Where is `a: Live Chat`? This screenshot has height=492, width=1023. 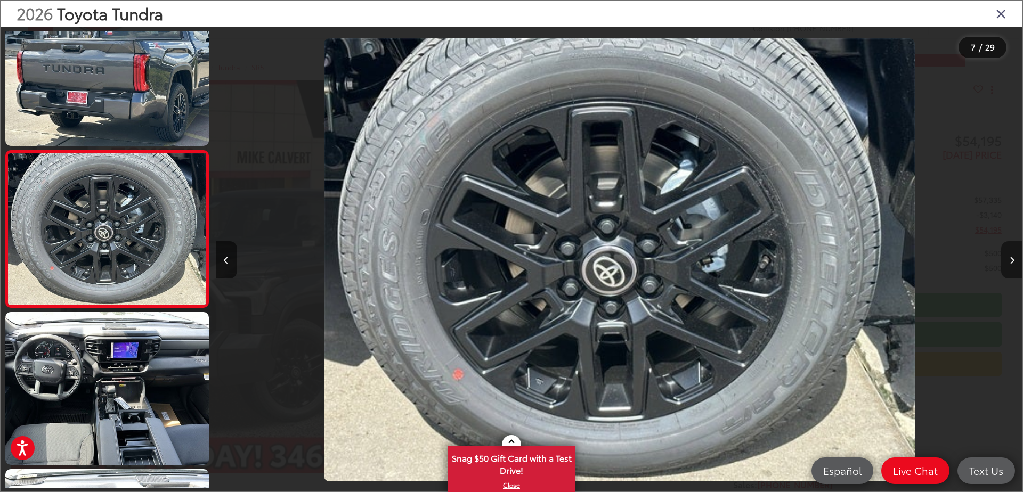 a: Live Chat is located at coordinates (915, 471).